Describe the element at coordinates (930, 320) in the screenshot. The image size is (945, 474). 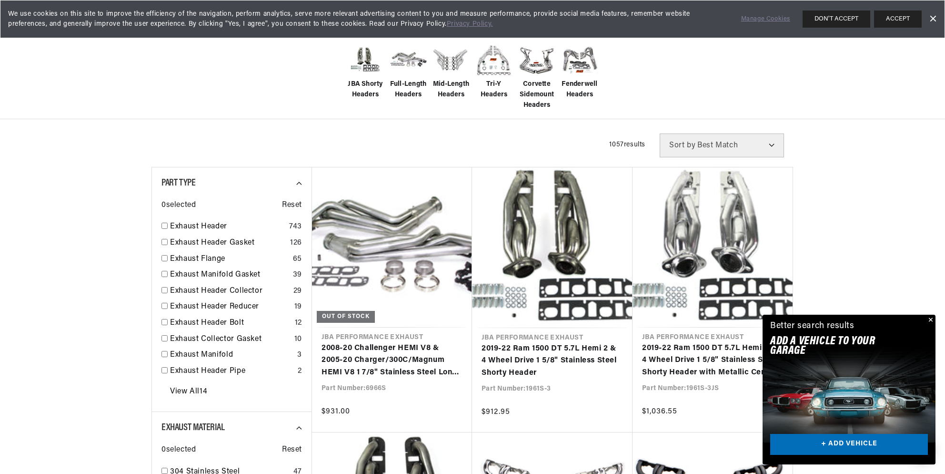
I see `button: Close` at that location.